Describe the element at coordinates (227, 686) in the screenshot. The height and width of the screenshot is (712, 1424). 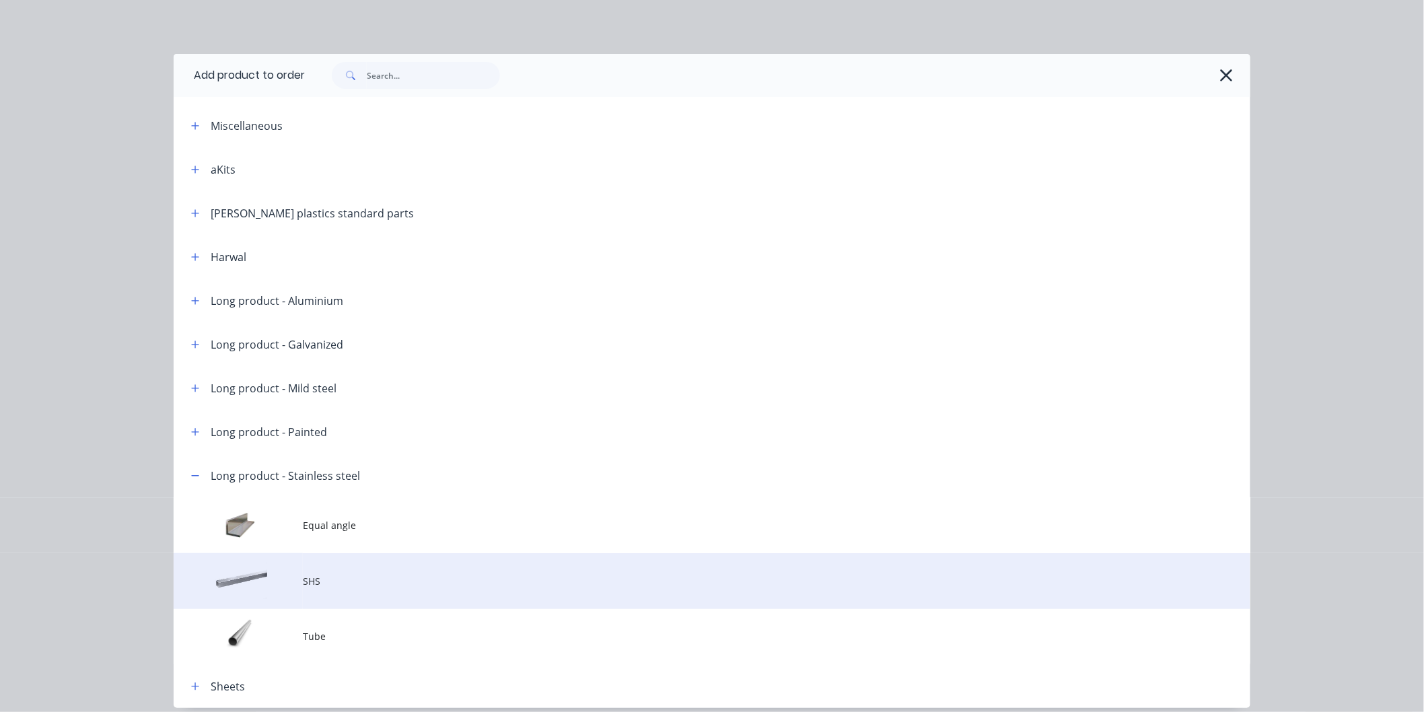
I see `div: Sheets` at that location.